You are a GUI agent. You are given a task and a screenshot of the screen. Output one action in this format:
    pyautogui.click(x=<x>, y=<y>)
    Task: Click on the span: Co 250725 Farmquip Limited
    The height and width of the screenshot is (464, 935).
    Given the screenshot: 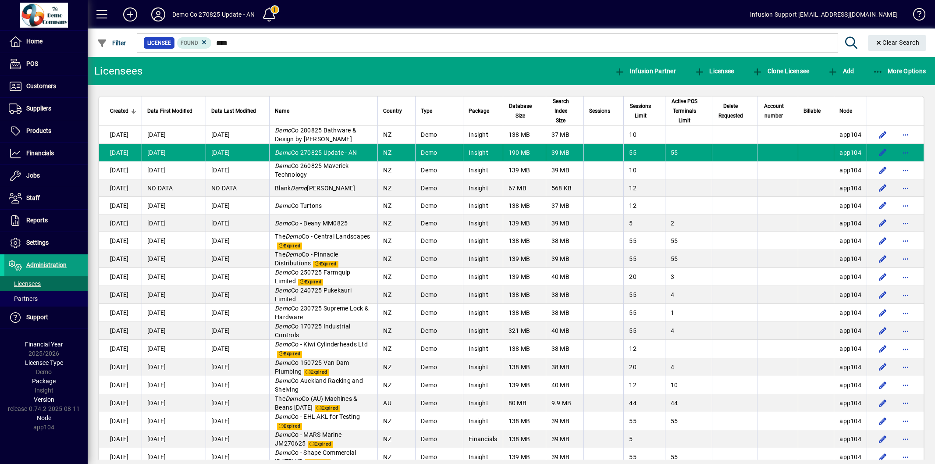 What is the action you would take?
    pyautogui.click(x=313, y=277)
    